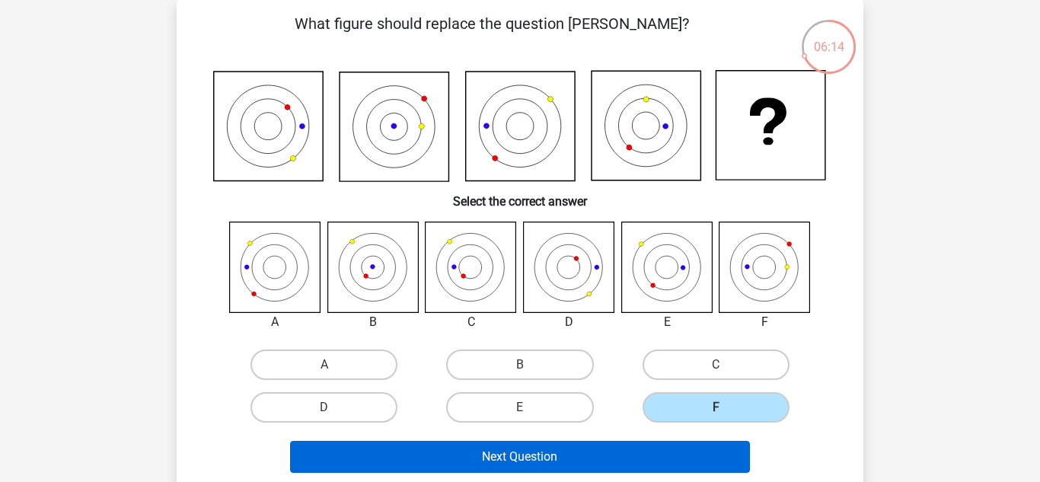 The image size is (1040, 482). Describe the element at coordinates (373, 322) in the screenshot. I see `div: B` at that location.